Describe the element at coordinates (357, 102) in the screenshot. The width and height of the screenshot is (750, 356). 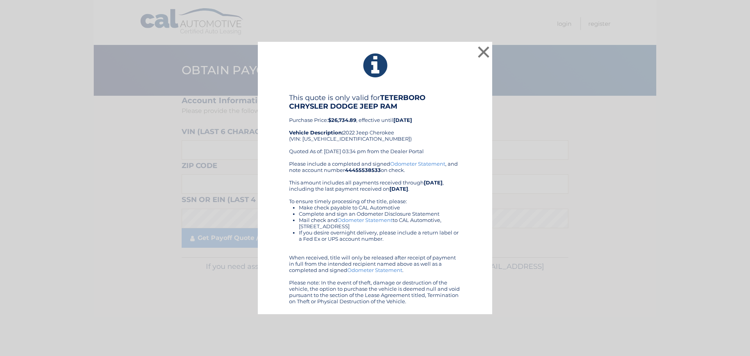
I see `b: TETERBORO CHRYSLER DODGE JEEP RAM` at that location.